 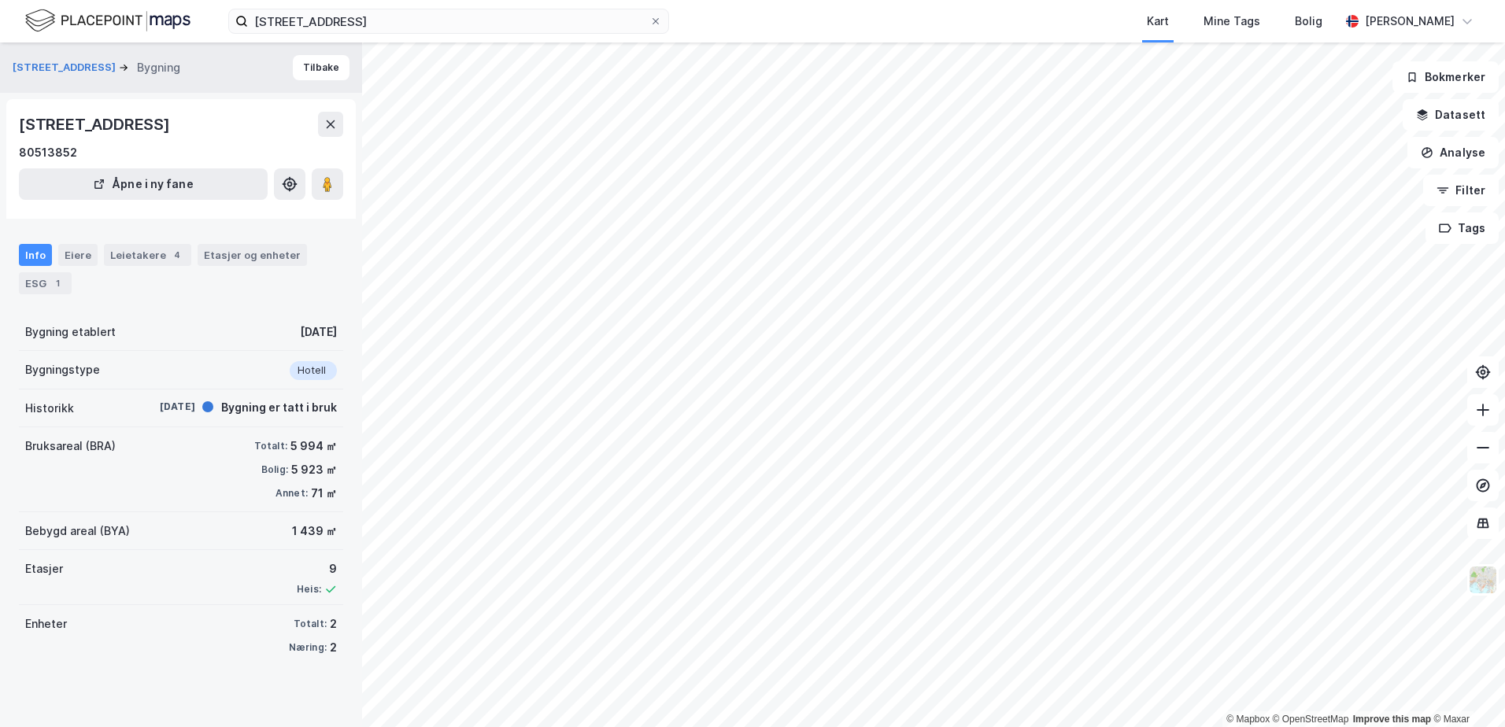 What do you see at coordinates (1451, 719) in the screenshot?
I see `a: Maxar` at bounding box center [1451, 719].